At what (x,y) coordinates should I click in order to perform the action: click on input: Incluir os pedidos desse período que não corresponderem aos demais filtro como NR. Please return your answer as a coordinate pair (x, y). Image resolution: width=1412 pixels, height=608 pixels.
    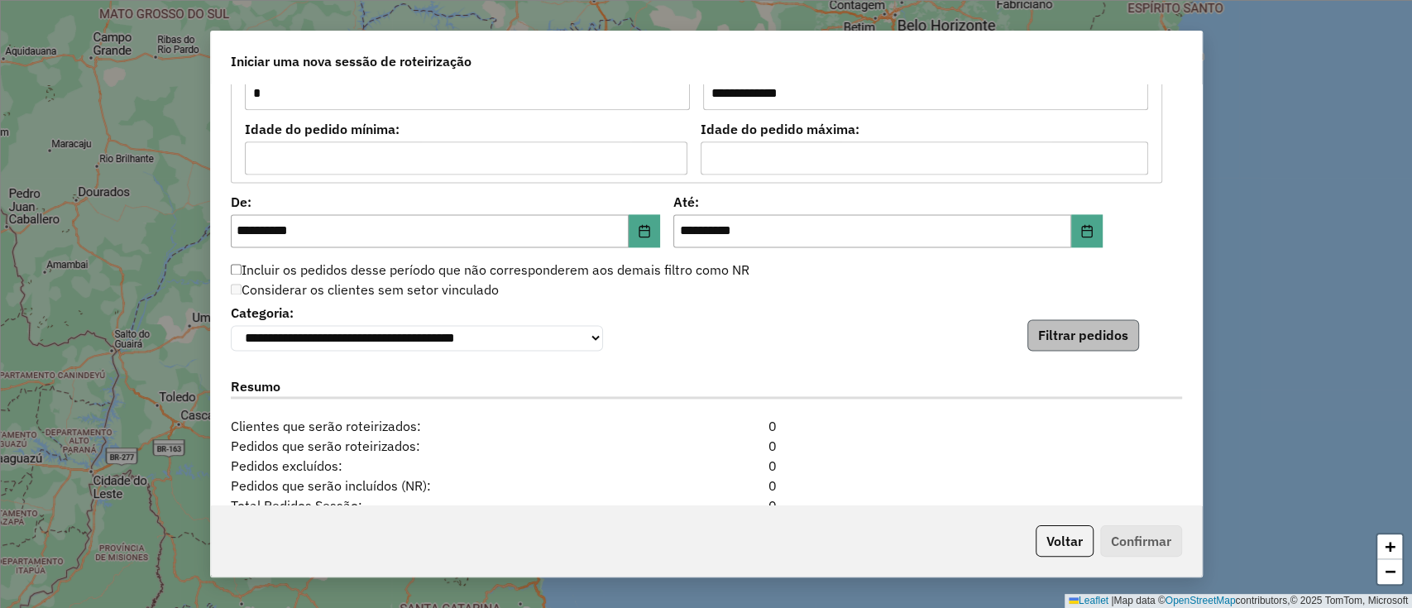
    Looking at the image, I should click on (236, 269).